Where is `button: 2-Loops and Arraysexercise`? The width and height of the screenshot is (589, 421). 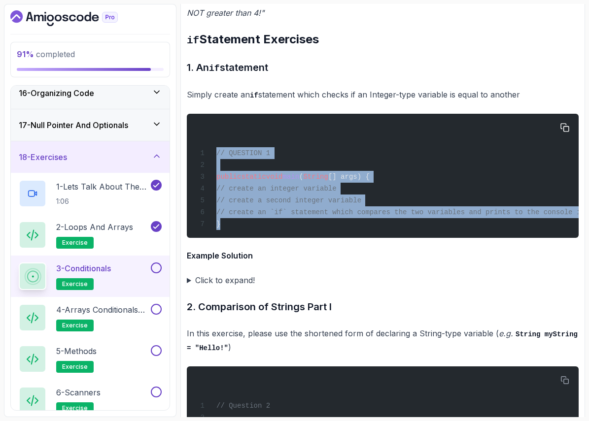
button: 2-Loops and Arraysexercise is located at coordinates (90, 235).